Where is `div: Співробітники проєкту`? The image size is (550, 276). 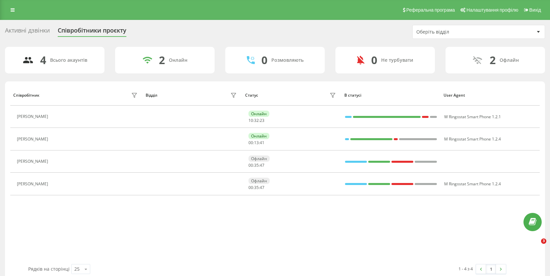 div: Співробітники проєкту is located at coordinates (92, 32).